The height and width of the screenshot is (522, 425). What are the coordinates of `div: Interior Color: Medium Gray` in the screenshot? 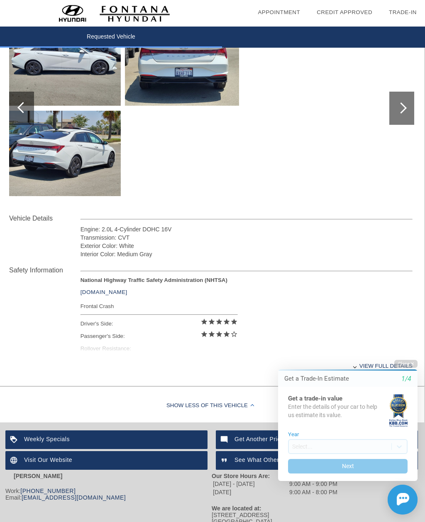 It's located at (246, 254).